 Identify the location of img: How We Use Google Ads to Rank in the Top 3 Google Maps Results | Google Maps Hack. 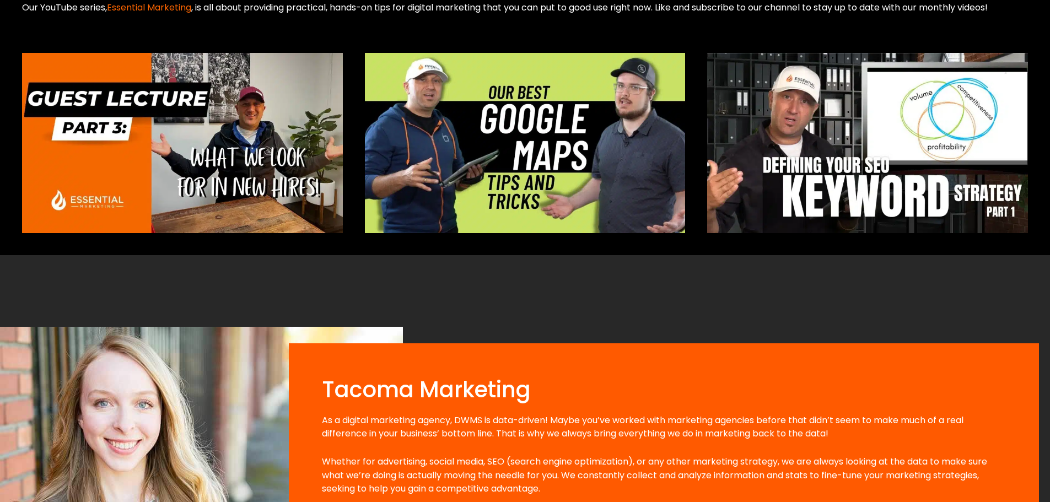
(525, 143).